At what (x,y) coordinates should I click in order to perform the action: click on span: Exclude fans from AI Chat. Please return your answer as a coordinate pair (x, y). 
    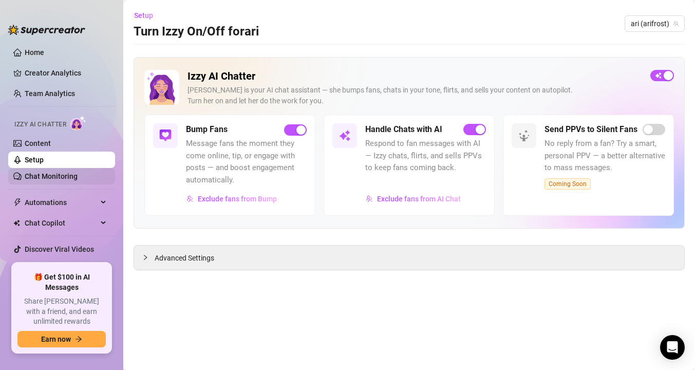
    Looking at the image, I should click on (418, 199).